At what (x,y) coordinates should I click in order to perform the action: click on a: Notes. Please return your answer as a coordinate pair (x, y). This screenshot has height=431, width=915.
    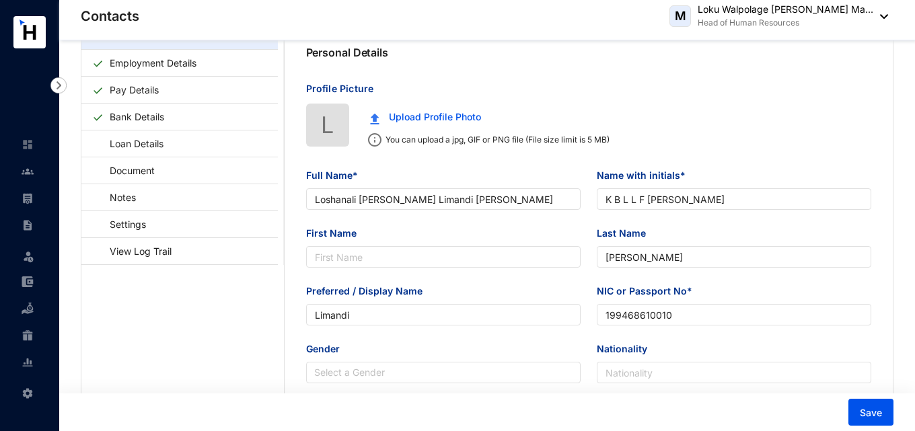
    Looking at the image, I should click on (116, 197).